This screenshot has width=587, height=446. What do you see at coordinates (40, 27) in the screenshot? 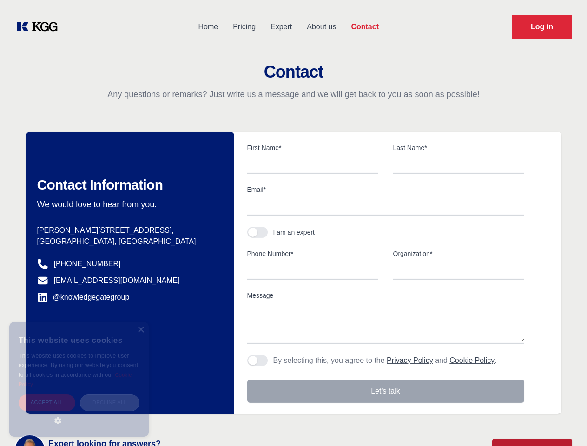
I see `a: KOL Knowledge Platform: Talk to Key External Experts (KEE)` at bounding box center [40, 27].